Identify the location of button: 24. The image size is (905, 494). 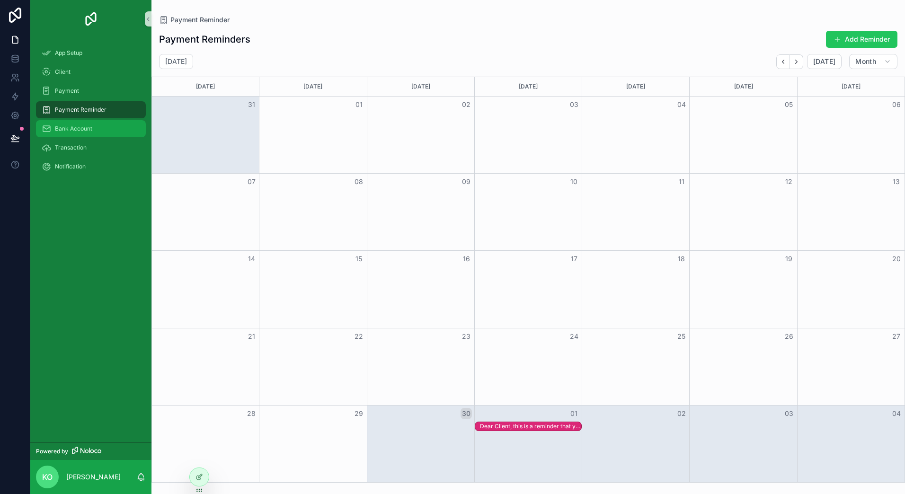
(574, 336).